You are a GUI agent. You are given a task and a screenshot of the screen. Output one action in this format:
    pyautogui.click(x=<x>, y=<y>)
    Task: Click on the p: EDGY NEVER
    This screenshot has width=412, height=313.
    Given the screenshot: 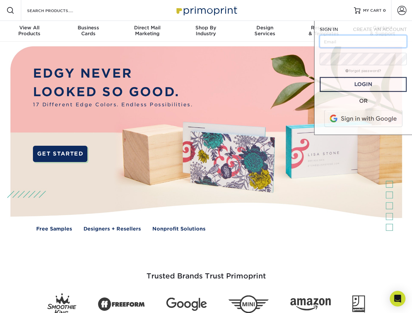 What is the action you would take?
    pyautogui.click(x=113, y=73)
    